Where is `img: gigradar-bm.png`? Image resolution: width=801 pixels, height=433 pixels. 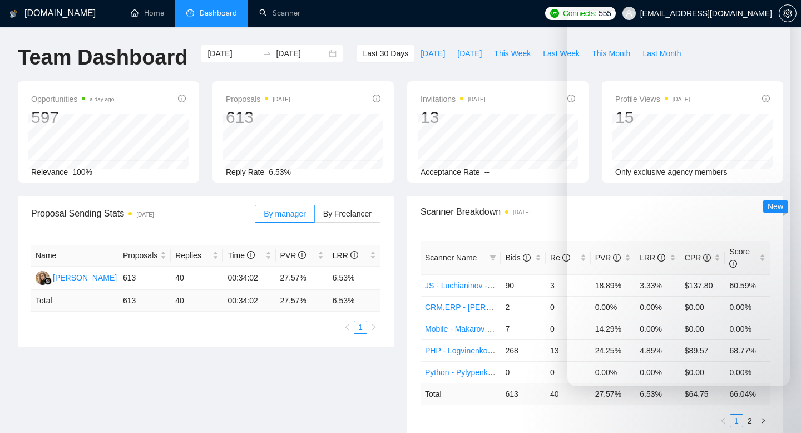
img: gigradar-bm.png is located at coordinates (48, 281).